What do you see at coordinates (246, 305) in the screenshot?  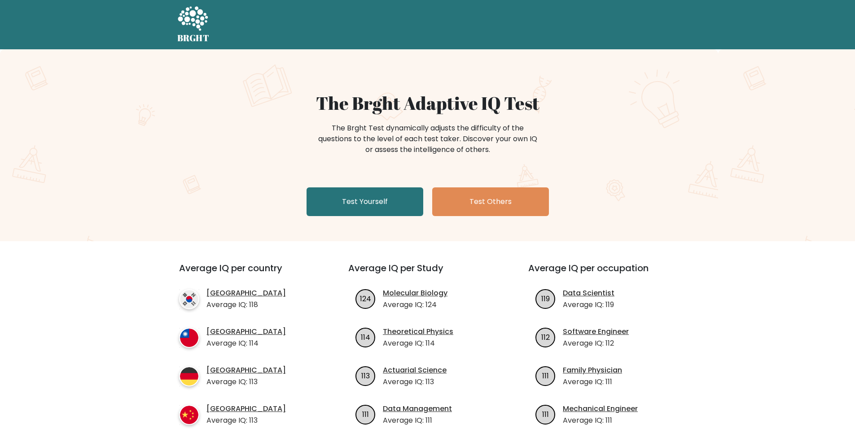 I see `p: Average IQ: 118` at bounding box center [246, 305].